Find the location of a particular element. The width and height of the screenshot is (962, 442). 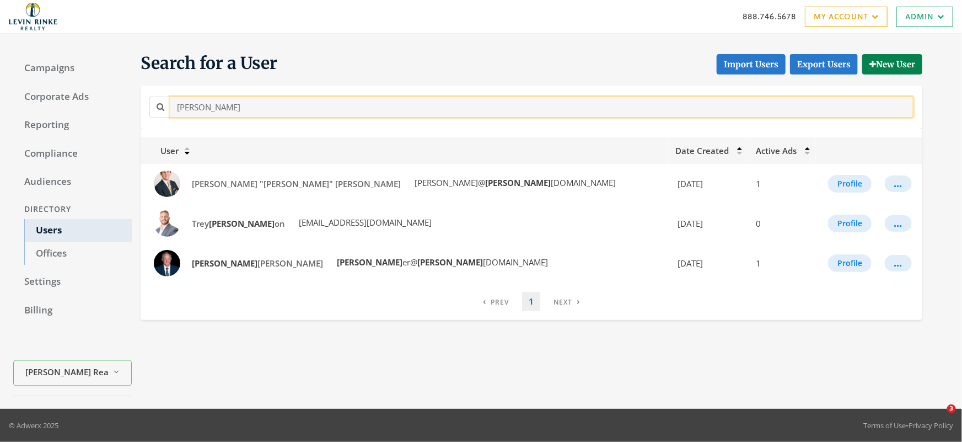

input: Search for a name or email address is located at coordinates (542, 106).